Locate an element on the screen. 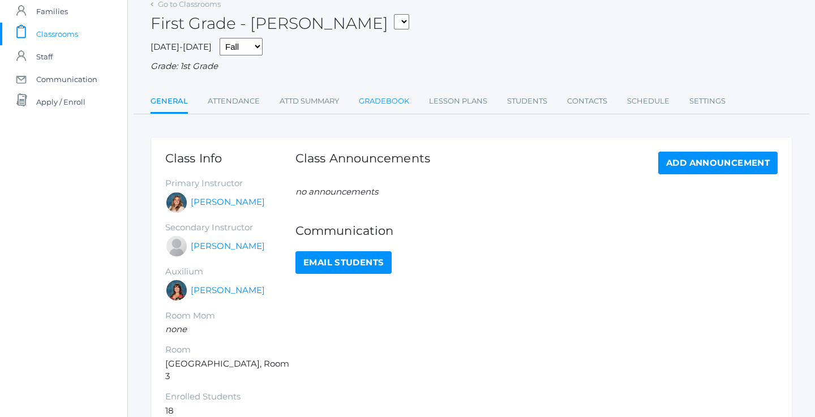 The width and height of the screenshot is (815, 417). em: none is located at coordinates (176, 329).